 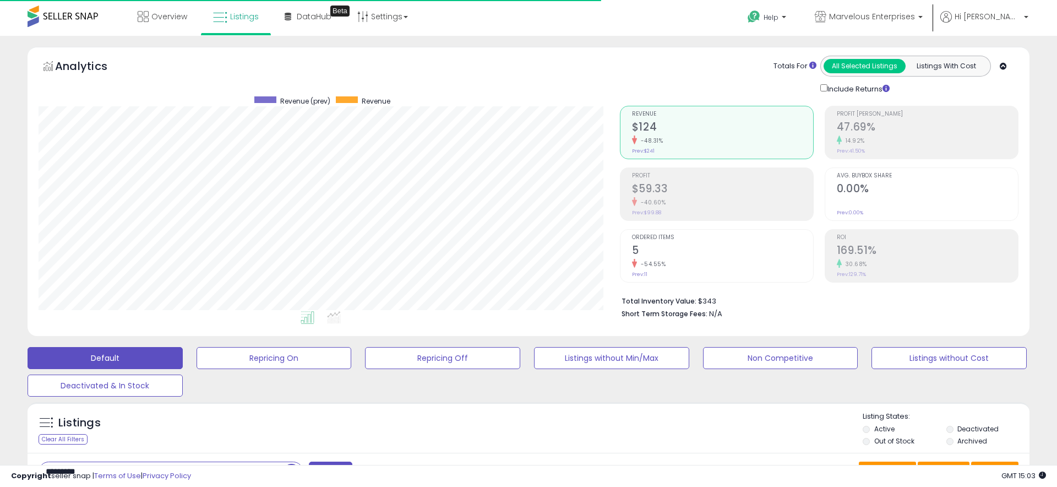 What do you see at coordinates (927, 237) in the screenshot?
I see `span: ROI` at bounding box center [927, 237].